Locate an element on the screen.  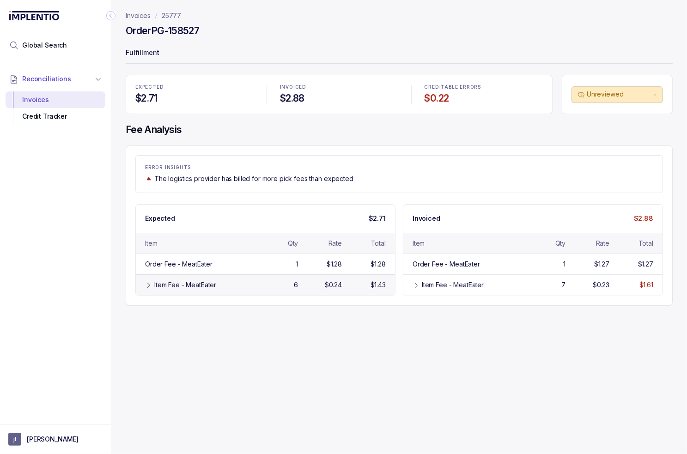
p: $2.88 is located at coordinates (644, 219).